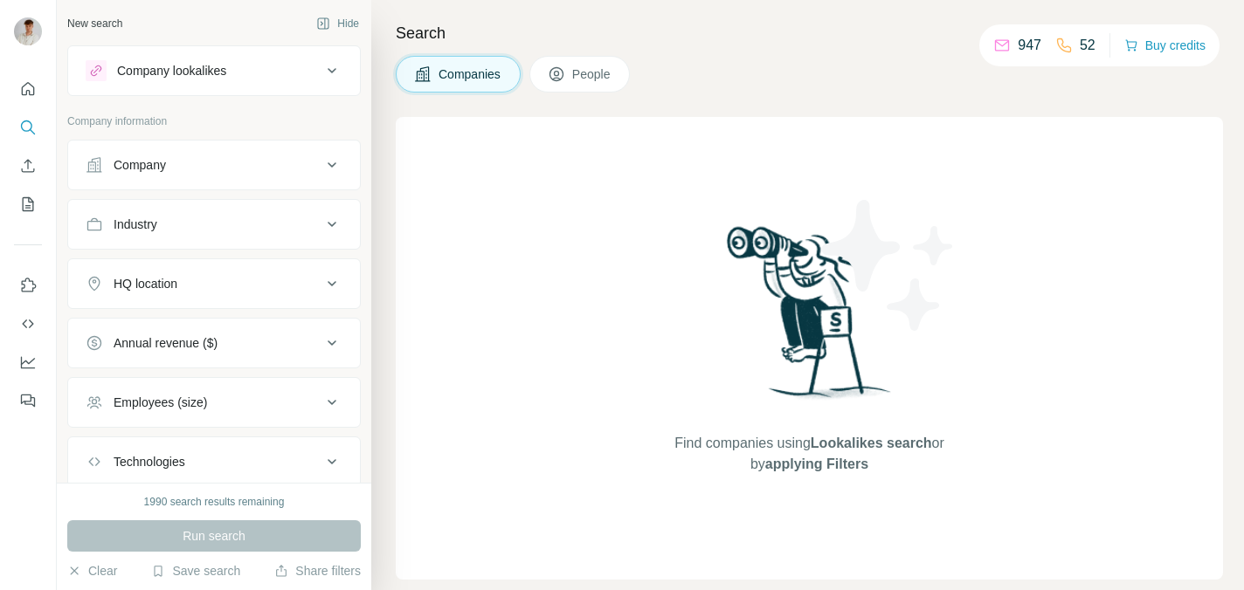 This screenshot has width=1244, height=590. Describe the element at coordinates (160, 403) in the screenshot. I see `div: Employees (size)` at that location.